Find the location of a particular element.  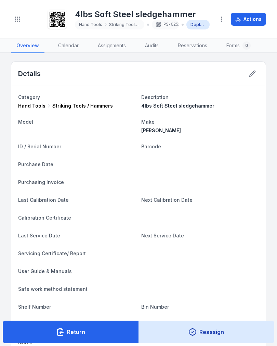

h1: 4lbs Soft Steel sledgehammer is located at coordinates (143, 14).